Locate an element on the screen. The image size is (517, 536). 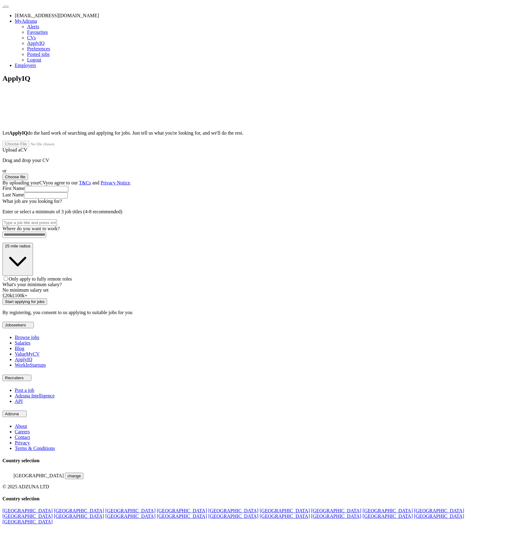
input: Type a job title and press enter is located at coordinates (30, 223).